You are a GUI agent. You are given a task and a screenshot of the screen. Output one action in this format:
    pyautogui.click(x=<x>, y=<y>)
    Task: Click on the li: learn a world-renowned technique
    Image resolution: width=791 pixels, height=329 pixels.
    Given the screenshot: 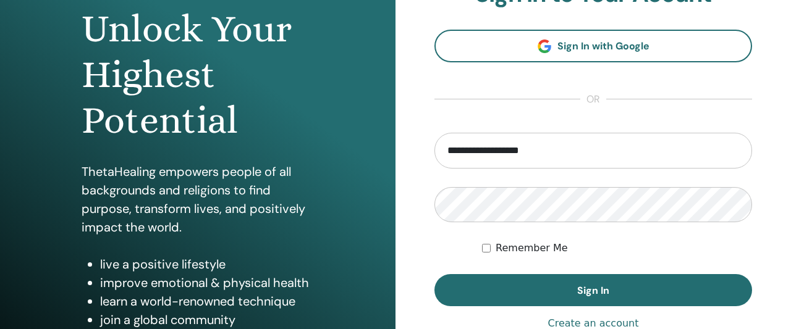 What is the action you would take?
    pyautogui.click(x=207, y=302)
    